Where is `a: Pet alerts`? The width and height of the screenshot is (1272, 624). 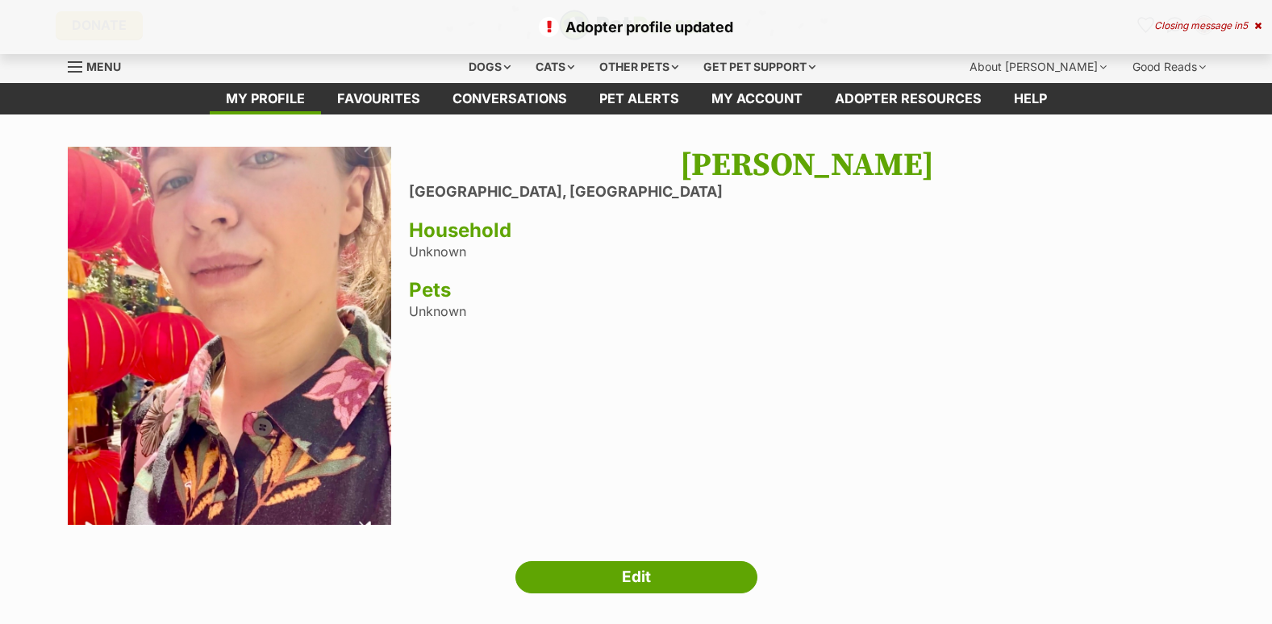
a: Pet alerts is located at coordinates (639, 98).